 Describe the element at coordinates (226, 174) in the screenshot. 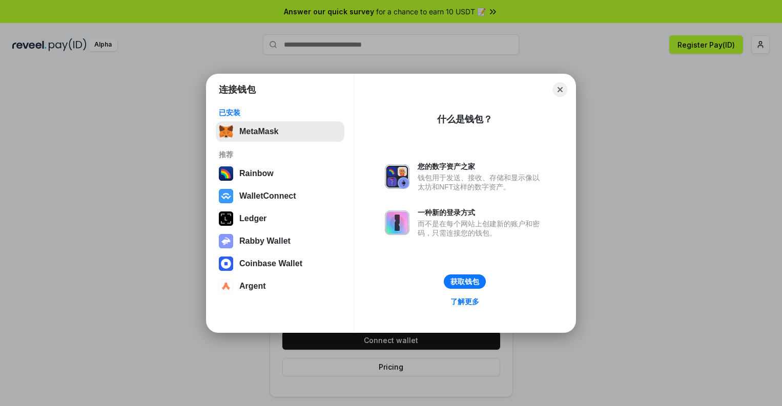

I see `img: svg+xml,%3Csvg%20width%3D%22120%22%20height%3D%22120%22%20viewBox%3D%220%200%20120%20120%22%20fil...` at that location.